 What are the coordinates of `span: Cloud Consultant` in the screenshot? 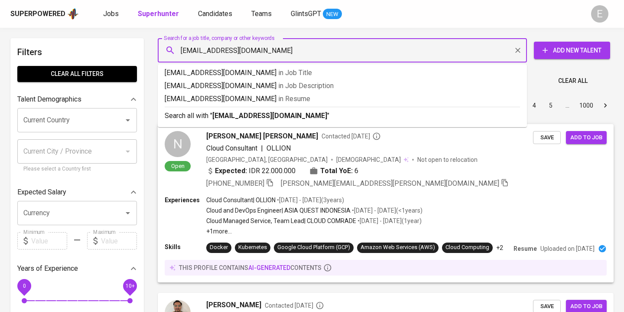 It's located at (232, 148).